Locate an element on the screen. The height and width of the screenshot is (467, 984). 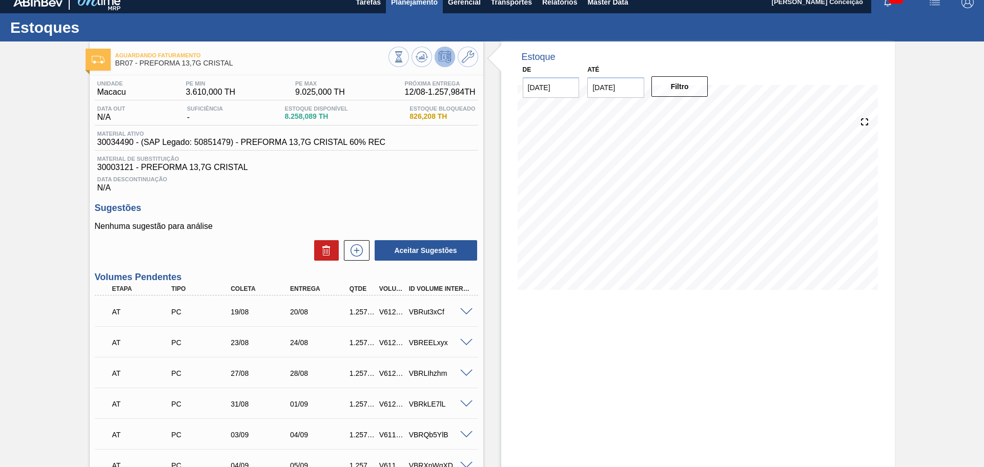
div: V612931 is located at coordinates (392, 312).